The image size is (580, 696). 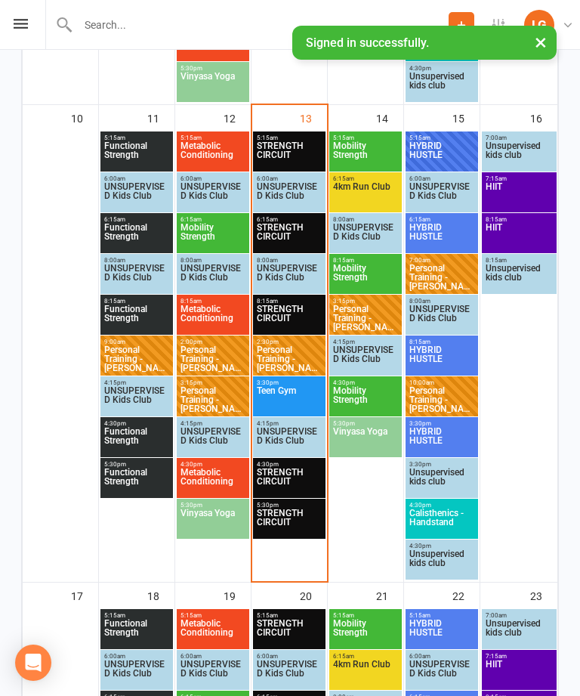 What do you see at coordinates (161, 595) in the screenshot?
I see `div: 18` at bounding box center [161, 595].